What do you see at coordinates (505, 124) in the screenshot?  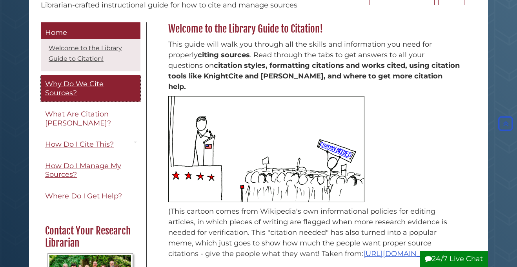 I see `a: Back to Top` at bounding box center [505, 124].